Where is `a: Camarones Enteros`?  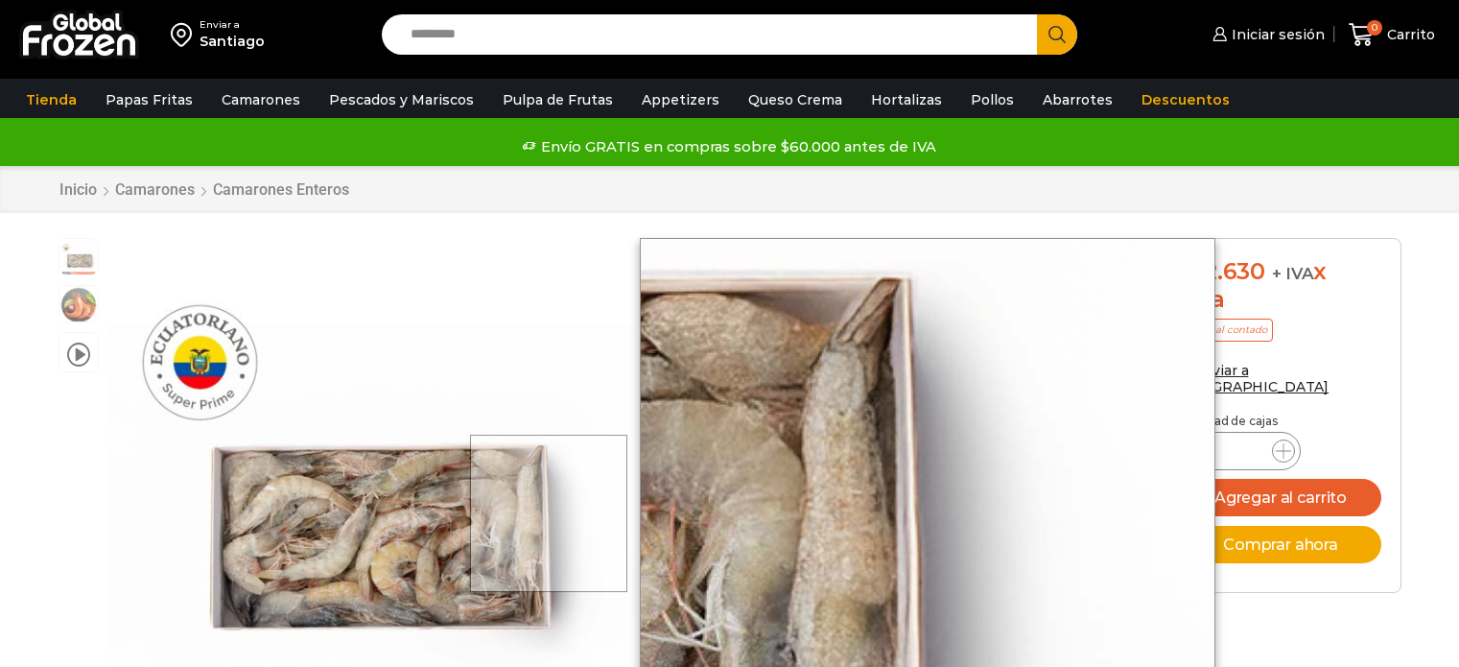
a: Camarones Enteros is located at coordinates (281, 189).